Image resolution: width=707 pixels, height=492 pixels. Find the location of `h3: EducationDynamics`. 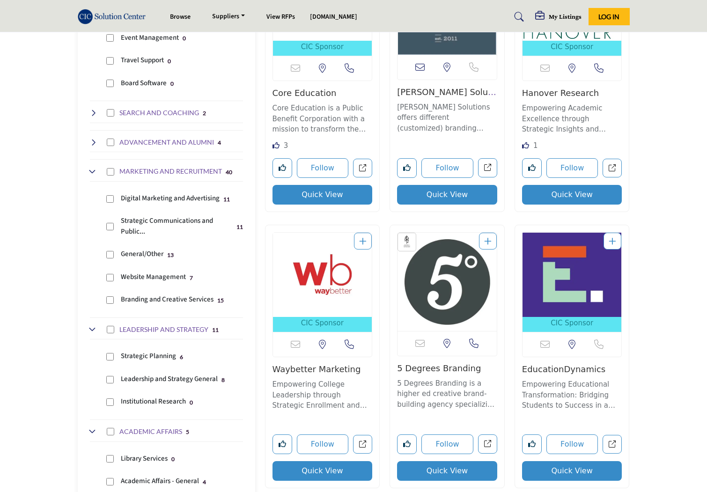

h3: EducationDynamics is located at coordinates (572, 369).